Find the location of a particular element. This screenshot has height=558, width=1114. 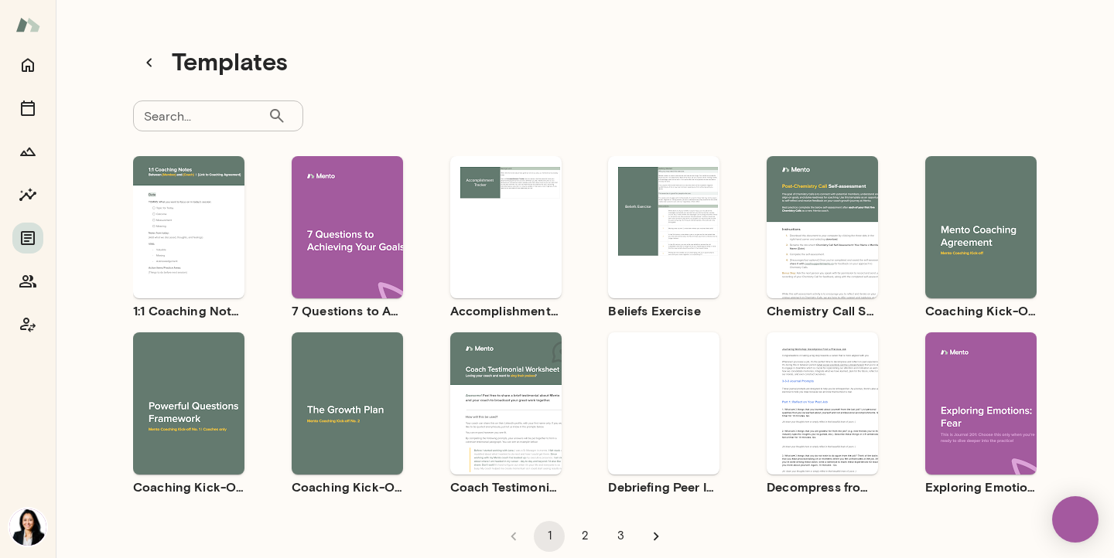

h6: Chemistry Call Self-Assessment [Coaches only] is located at coordinates (822, 311).